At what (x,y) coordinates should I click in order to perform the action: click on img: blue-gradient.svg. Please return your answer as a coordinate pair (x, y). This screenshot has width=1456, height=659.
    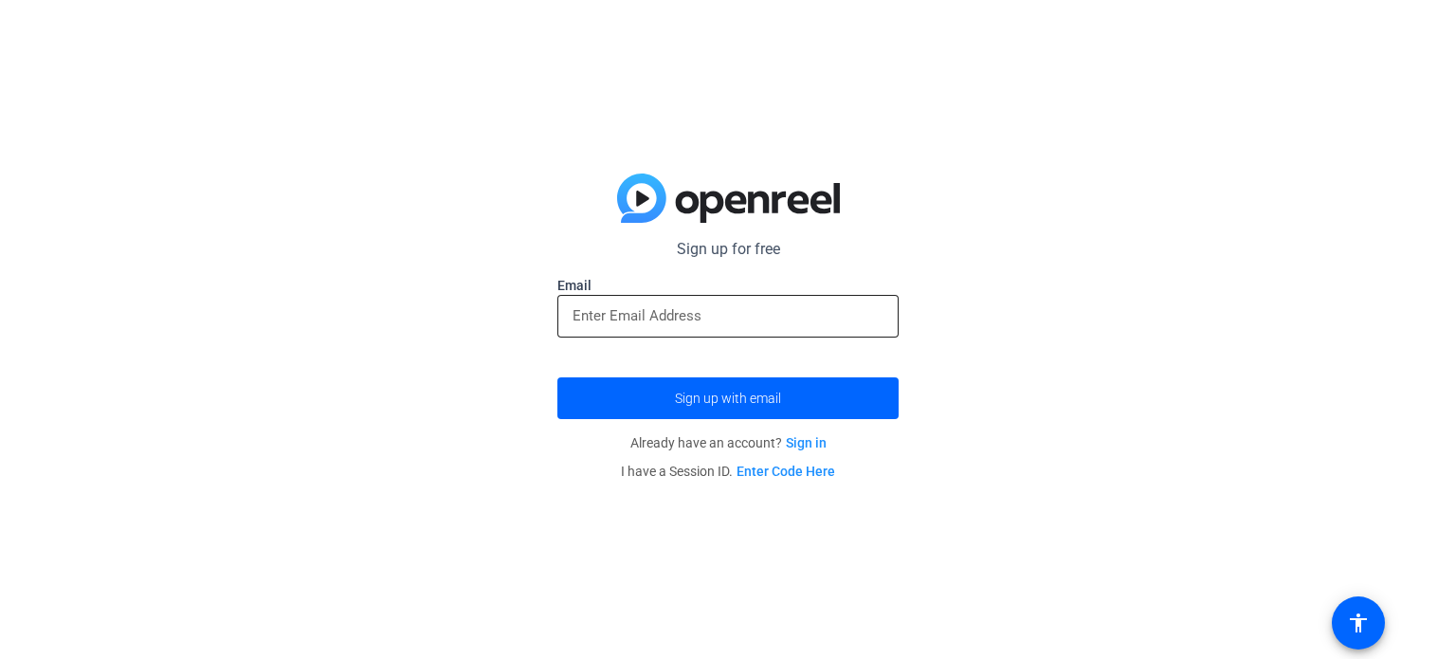
    Looking at the image, I should click on (728, 198).